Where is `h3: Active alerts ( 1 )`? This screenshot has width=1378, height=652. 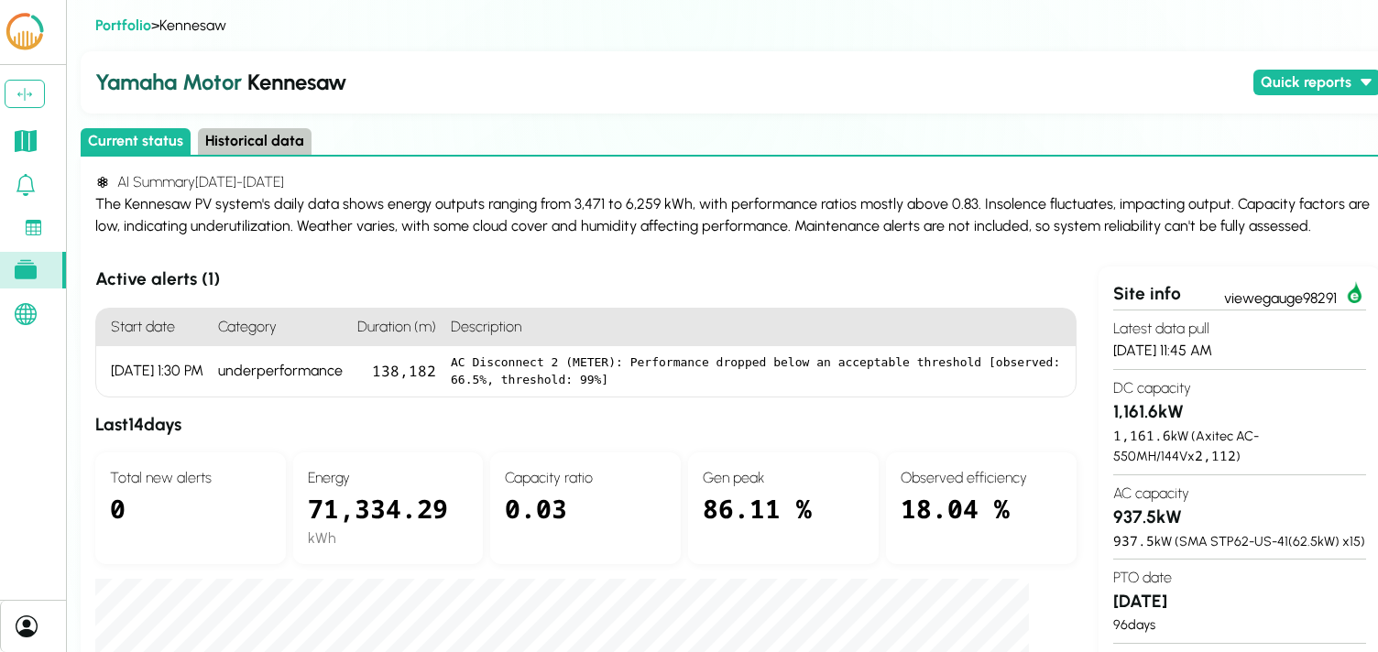 h3: Active alerts ( 1 ) is located at coordinates (585, 279).